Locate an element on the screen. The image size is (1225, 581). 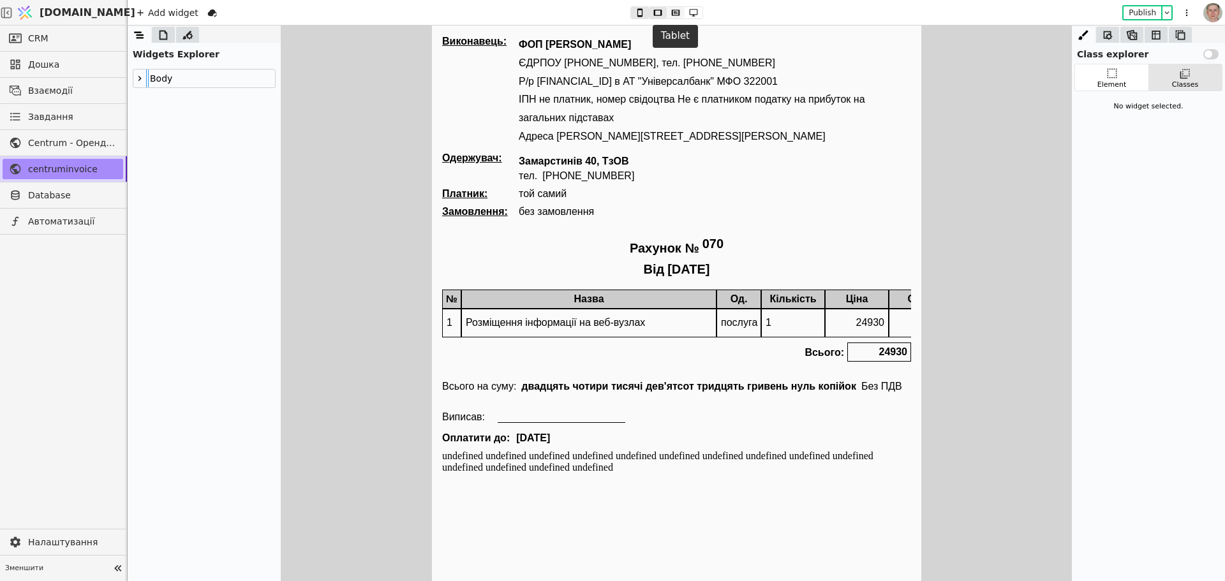
div: Ціна is located at coordinates (425, 274).